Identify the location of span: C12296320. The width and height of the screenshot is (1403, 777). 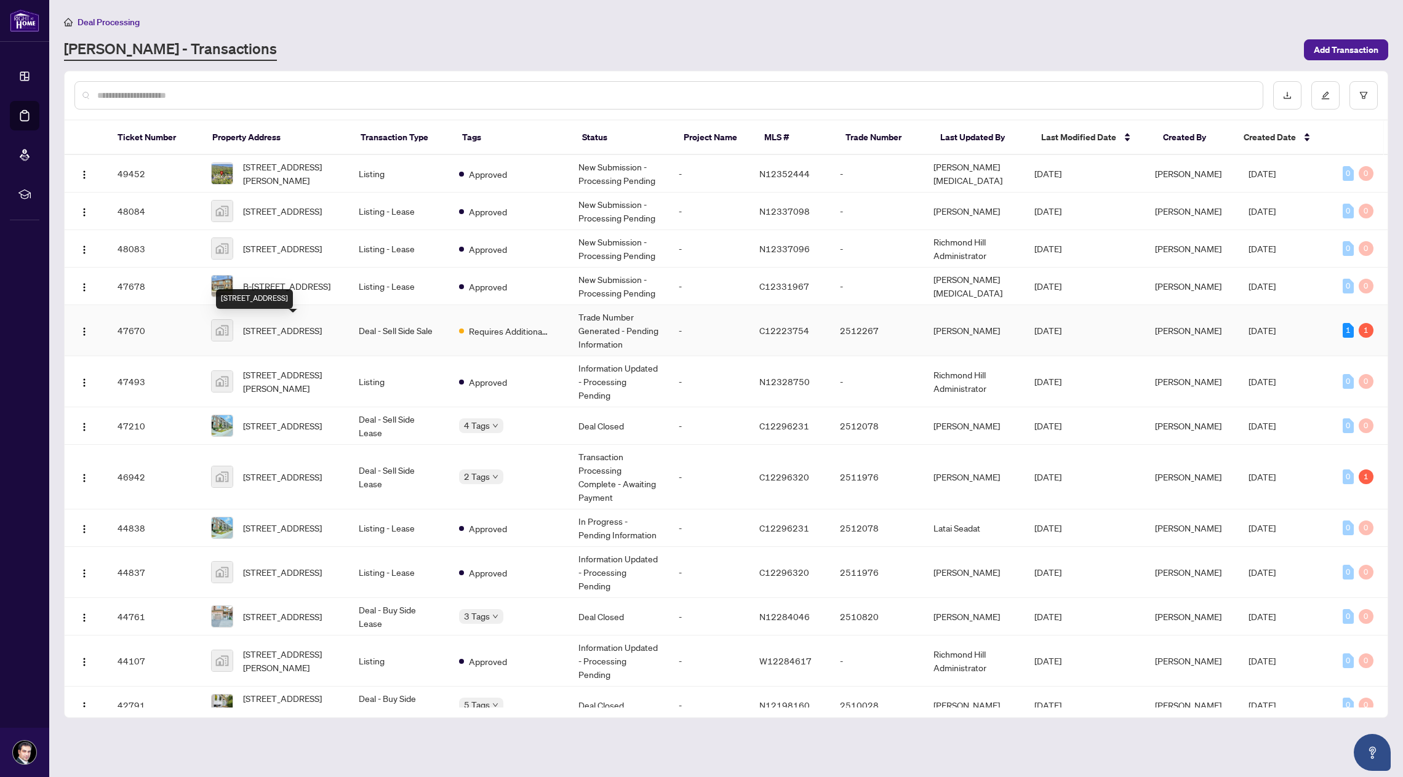
(784, 477).